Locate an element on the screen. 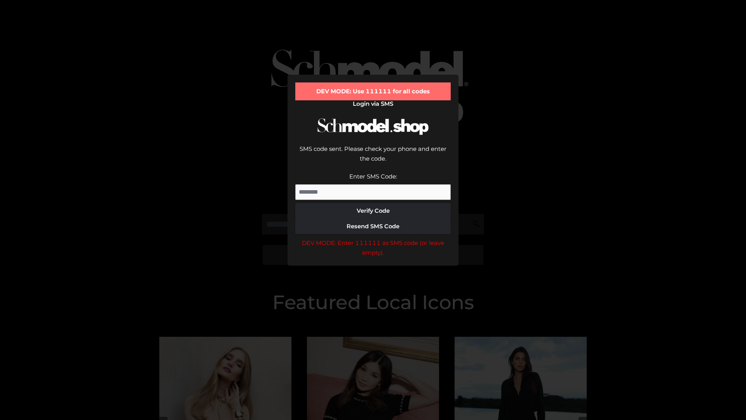  h2: Login via SMS is located at coordinates (373, 104).